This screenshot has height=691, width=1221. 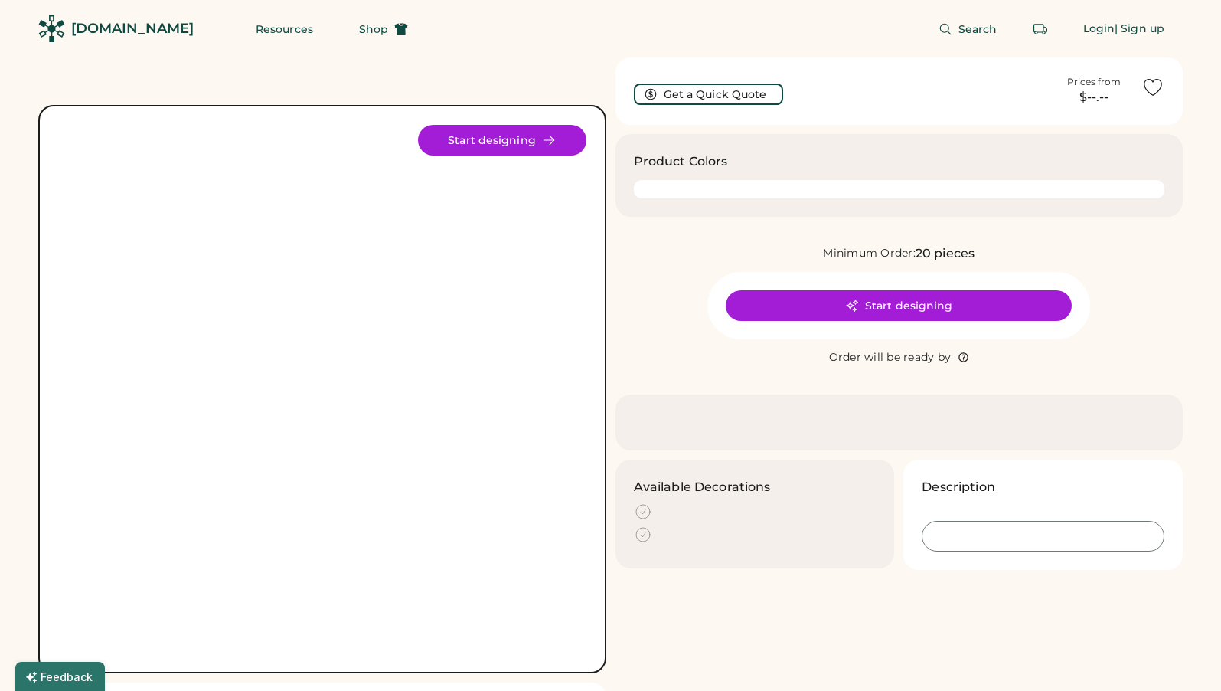 I want to click on img: yH5BAEAAAAALAAAAAABAAEAAAIBRAA7, so click(x=322, y=389).